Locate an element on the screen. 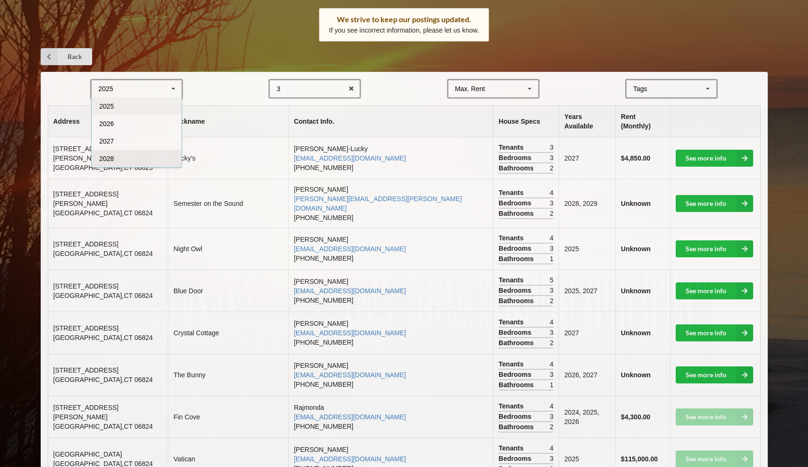 This screenshot has height=467, width=808. th: Address is located at coordinates (108, 121).